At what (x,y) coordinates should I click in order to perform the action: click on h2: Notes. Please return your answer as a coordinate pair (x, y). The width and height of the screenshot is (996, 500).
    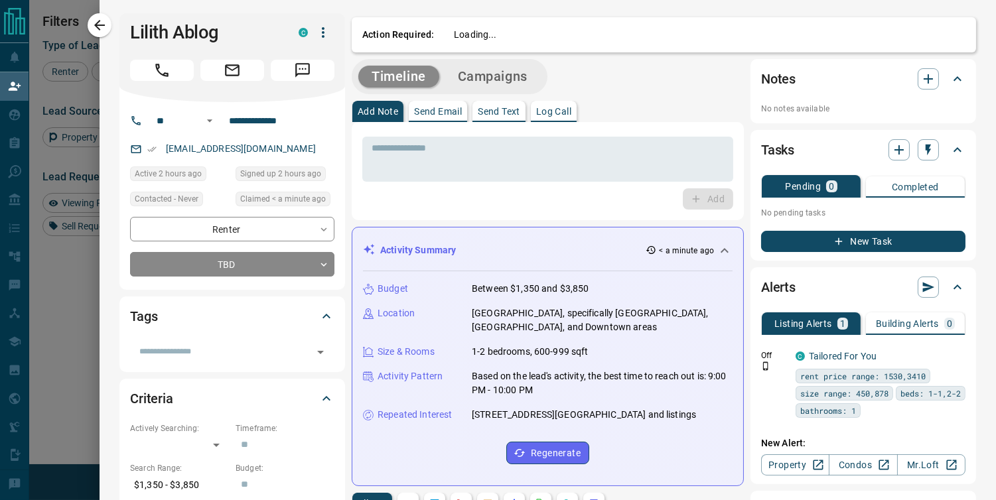
    Looking at the image, I should click on (779, 79).